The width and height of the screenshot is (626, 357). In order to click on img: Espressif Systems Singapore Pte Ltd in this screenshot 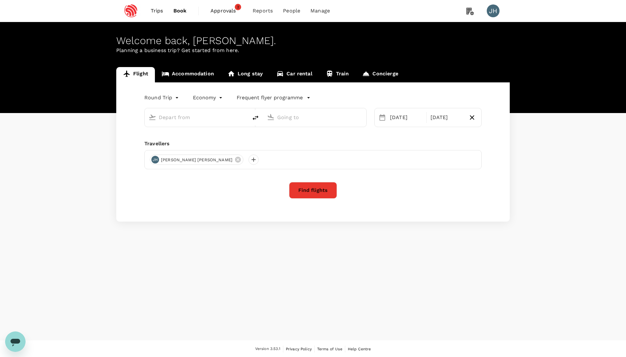, I will do `click(131, 11)`.